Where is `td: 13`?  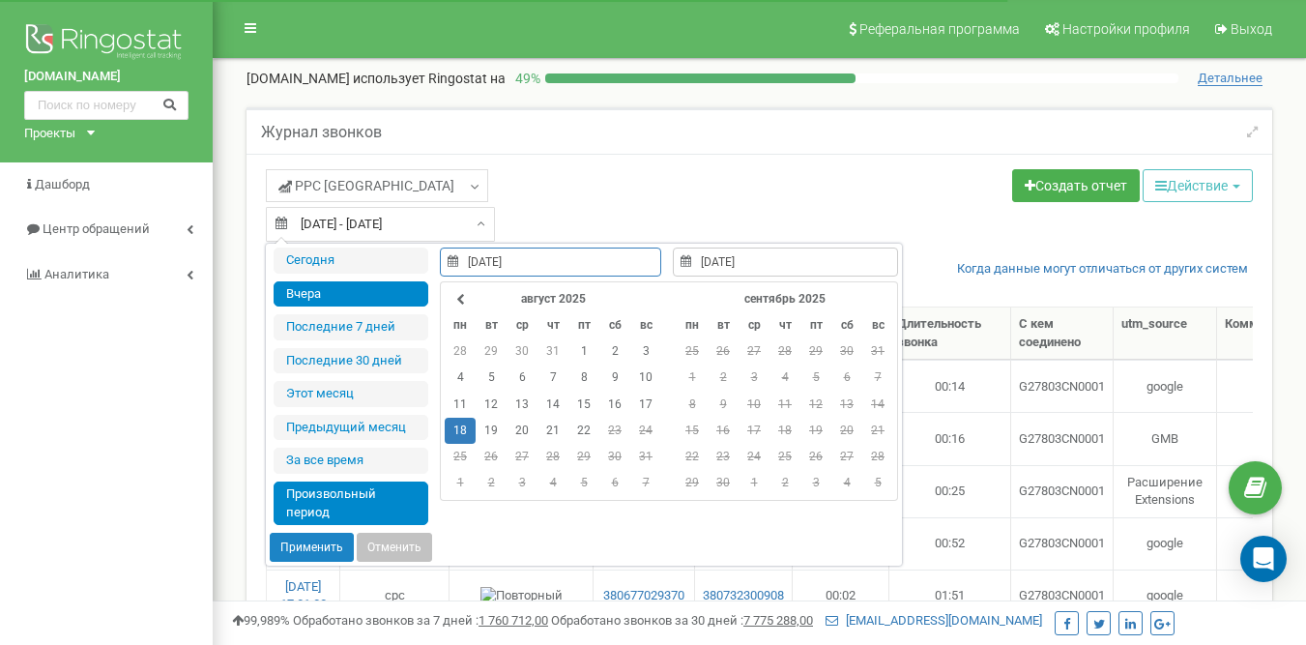 td: 13 is located at coordinates (847, 404).